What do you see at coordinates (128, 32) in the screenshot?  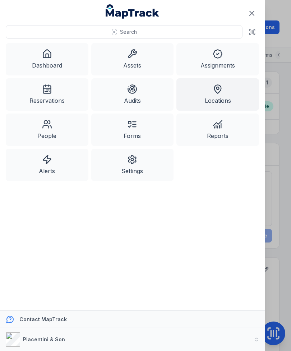 I see `span: Search` at bounding box center [128, 32].